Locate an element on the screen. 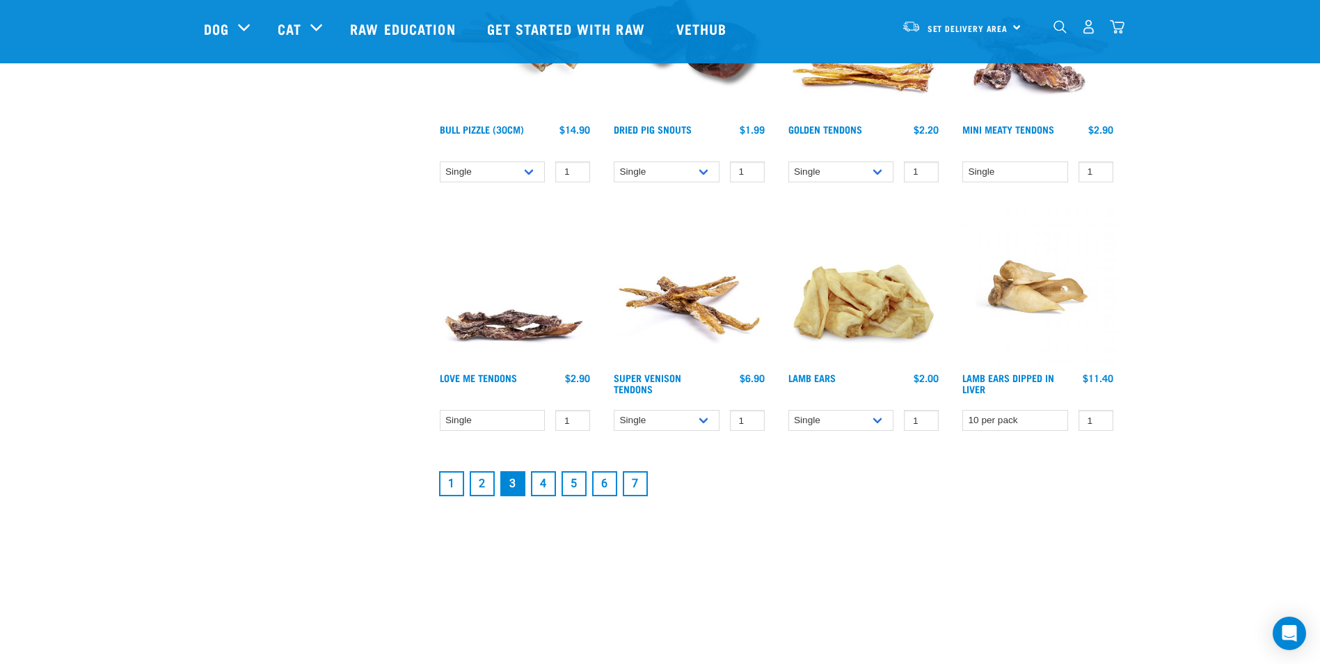 The height and width of the screenshot is (664, 1320). div: $14.90 is located at coordinates (575, 129).